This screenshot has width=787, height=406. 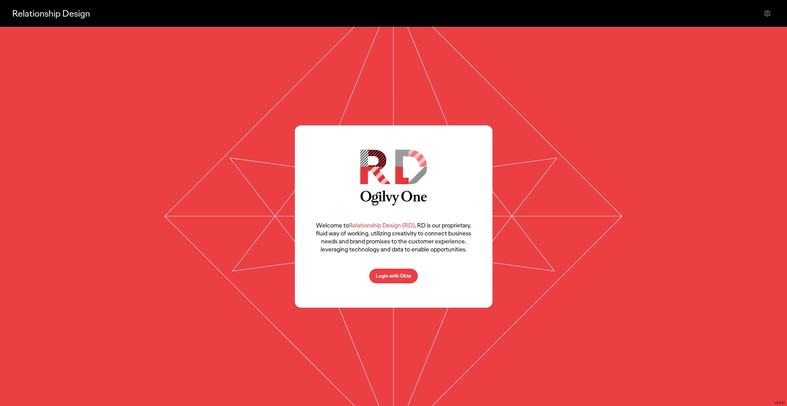 What do you see at coordinates (767, 14) in the screenshot?
I see `div: Send feedback` at bounding box center [767, 14].